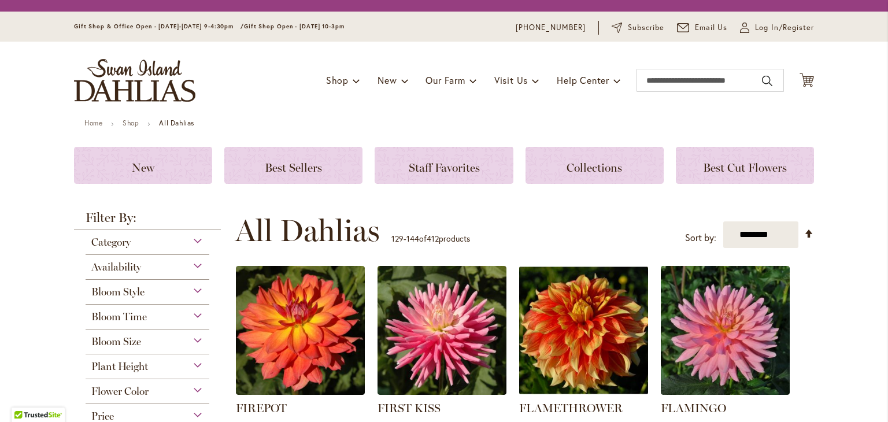 This screenshot has height=422, width=888. Describe the element at coordinates (442, 330) in the screenshot. I see `img: FIRST KISS` at that location.